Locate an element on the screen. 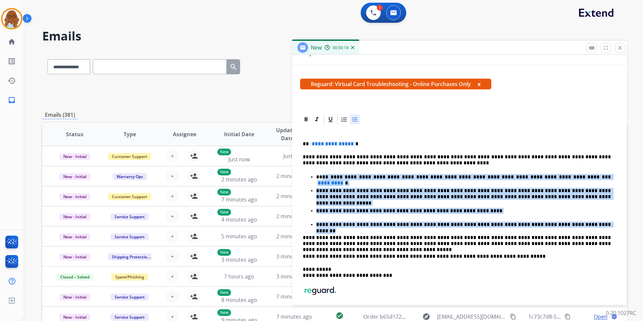 The width and height of the screenshot is (643, 321). span: Shipping Protection is located at coordinates (131, 257).